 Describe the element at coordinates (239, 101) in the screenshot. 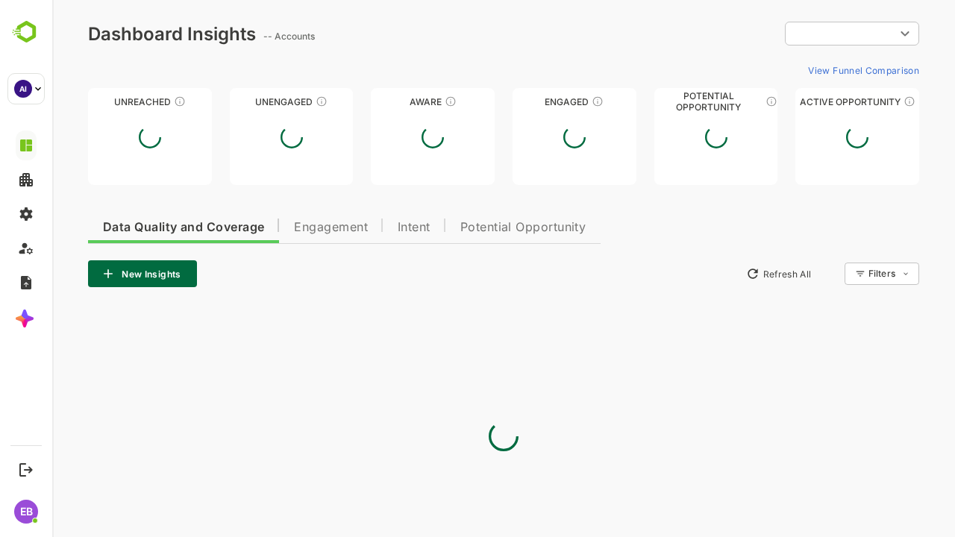

I see `div: Unengaged` at that location.